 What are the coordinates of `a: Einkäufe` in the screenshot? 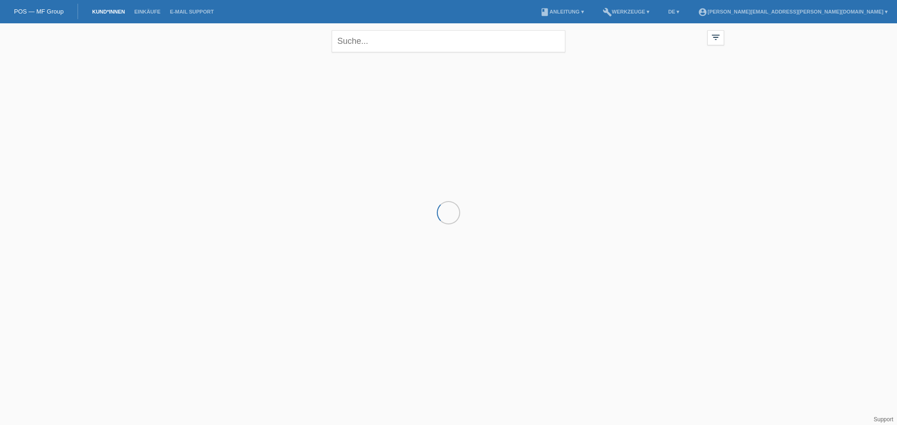 It's located at (147, 12).